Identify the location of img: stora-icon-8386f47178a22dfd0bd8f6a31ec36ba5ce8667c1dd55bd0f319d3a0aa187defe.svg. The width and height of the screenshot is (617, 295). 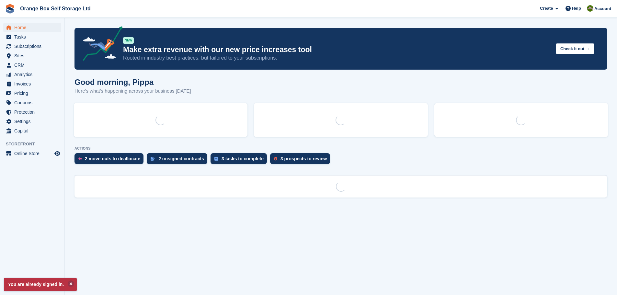
(10, 9).